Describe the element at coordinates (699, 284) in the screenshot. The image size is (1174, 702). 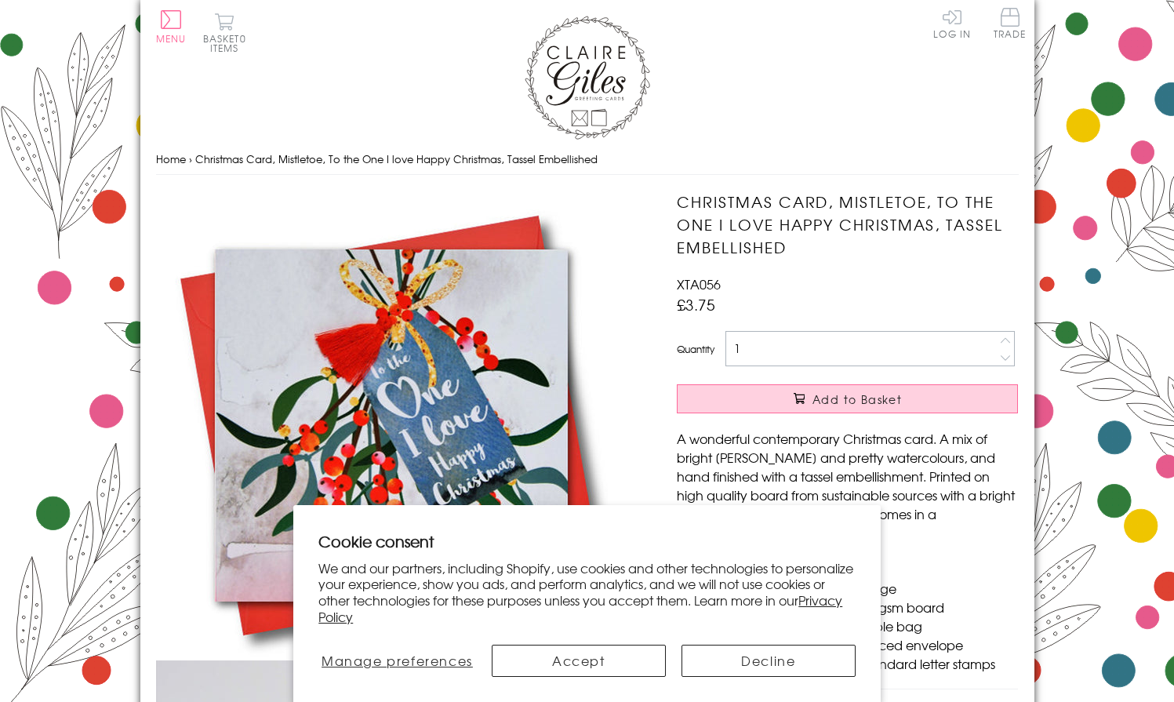
I see `span: XTA056` at that location.